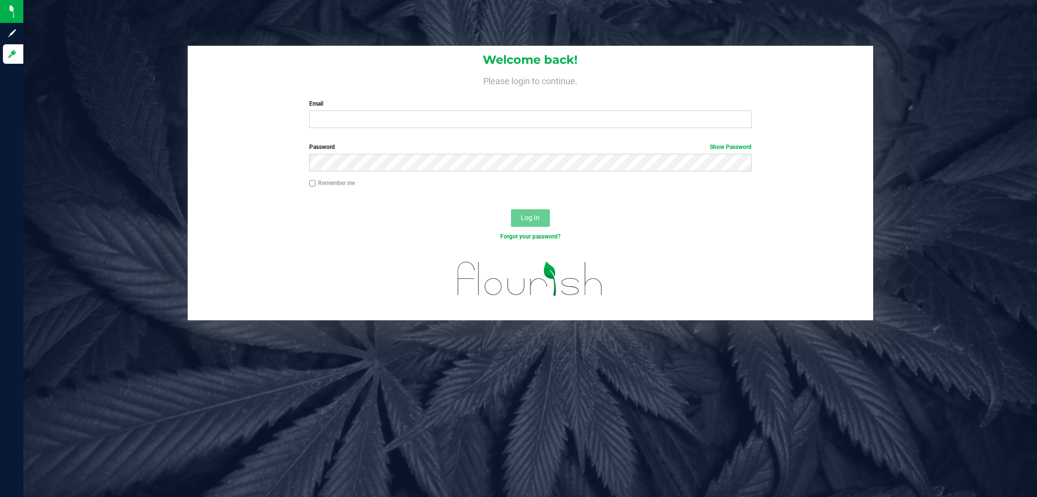 The width and height of the screenshot is (1037, 497). I want to click on a: Forgot your password?, so click(531, 236).